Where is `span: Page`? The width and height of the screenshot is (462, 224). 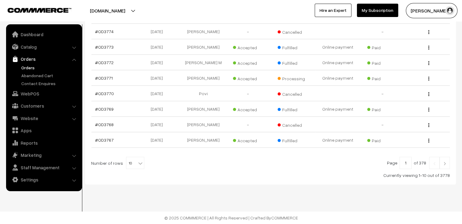 span: Page is located at coordinates (392, 162).